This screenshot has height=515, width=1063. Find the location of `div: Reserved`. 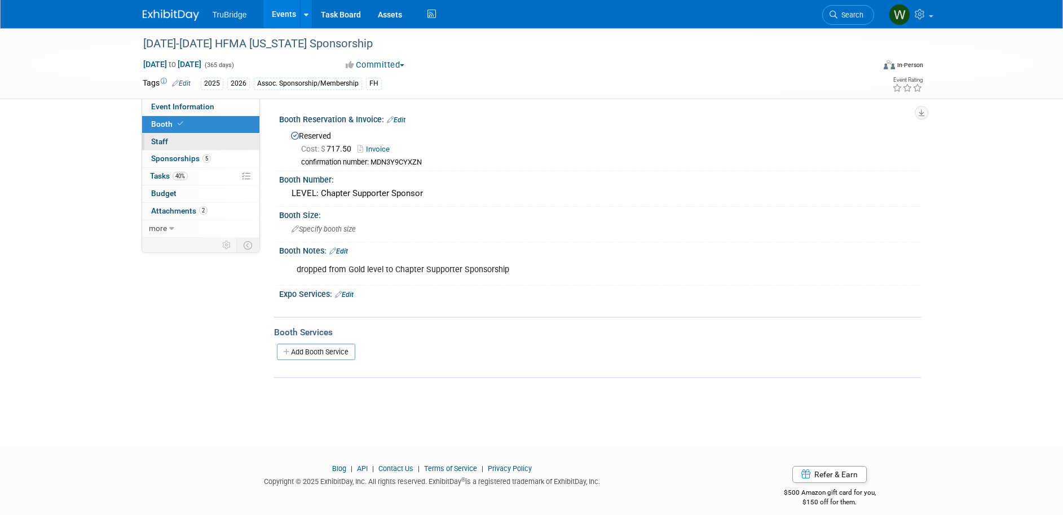

div: Reserved is located at coordinates (600, 147).